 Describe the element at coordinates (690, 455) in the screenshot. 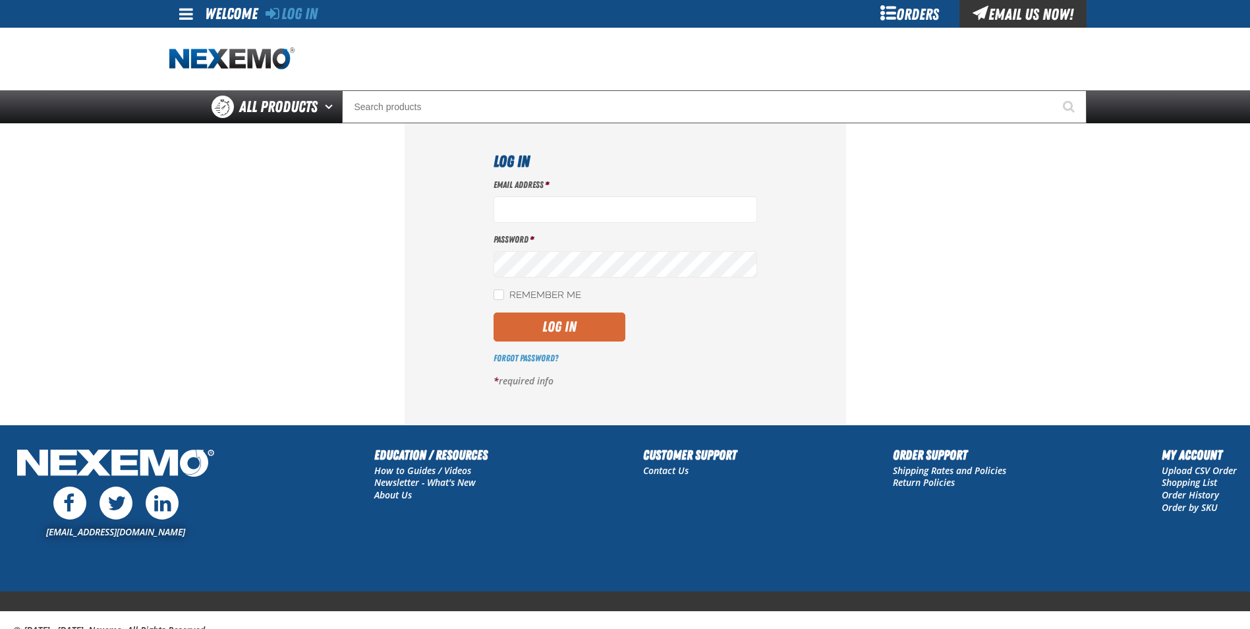

I see `h2: Customer Support` at that location.